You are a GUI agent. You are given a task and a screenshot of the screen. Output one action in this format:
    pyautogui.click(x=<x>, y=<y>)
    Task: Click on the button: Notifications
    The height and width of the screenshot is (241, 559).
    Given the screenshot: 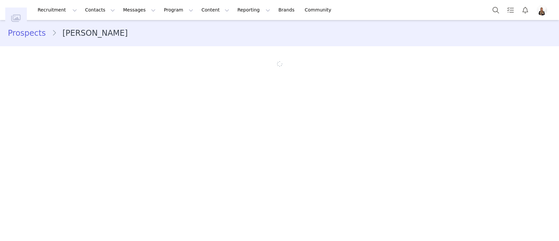 What is the action you would take?
    pyautogui.click(x=525, y=10)
    